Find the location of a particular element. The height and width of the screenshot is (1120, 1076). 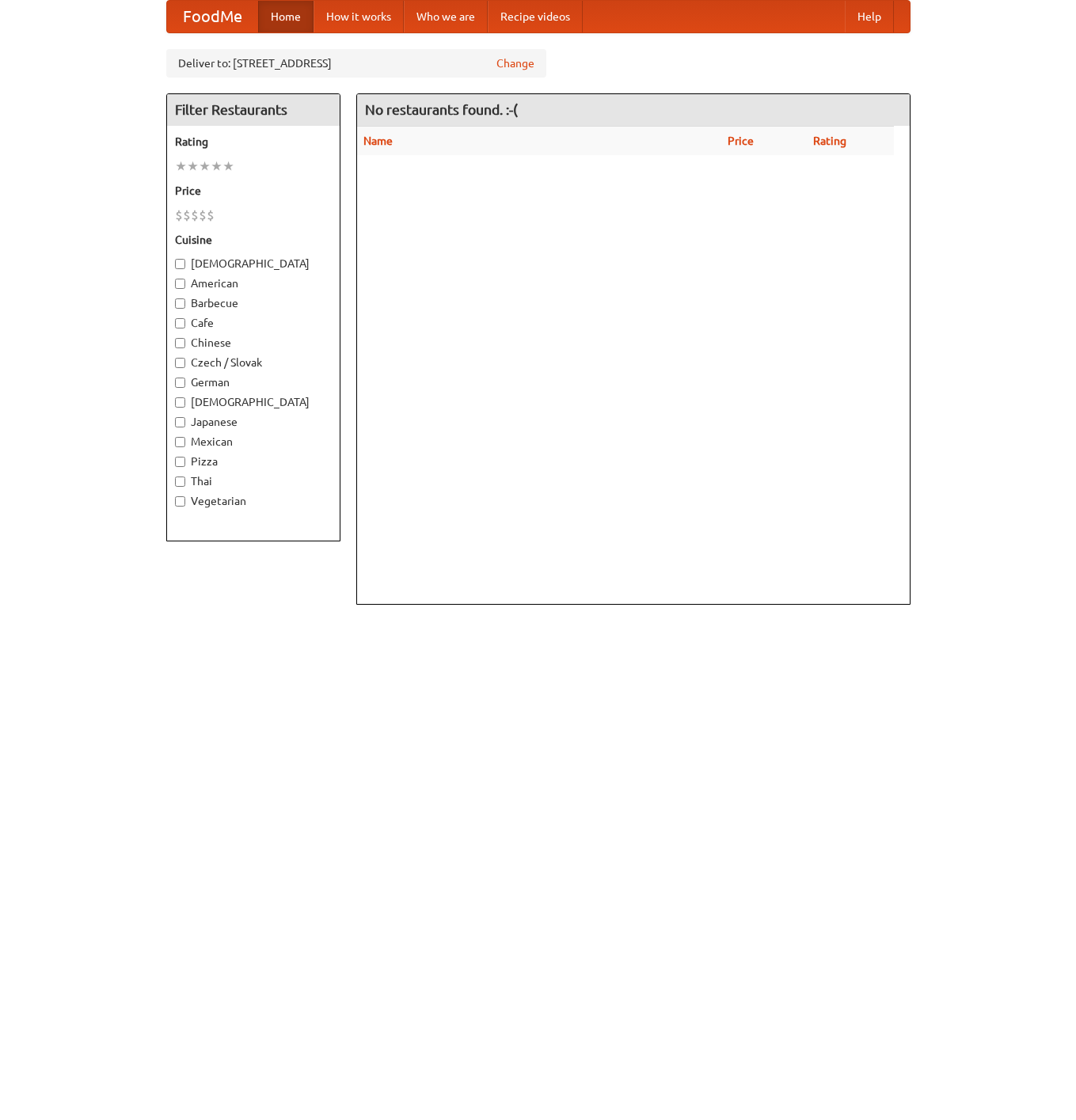

h5: Rating is located at coordinates (253, 142).